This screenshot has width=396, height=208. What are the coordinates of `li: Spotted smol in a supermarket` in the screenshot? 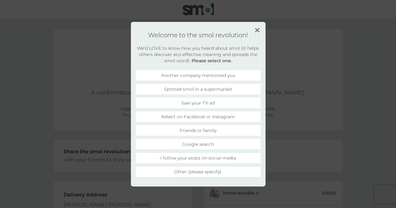 It's located at (198, 89).